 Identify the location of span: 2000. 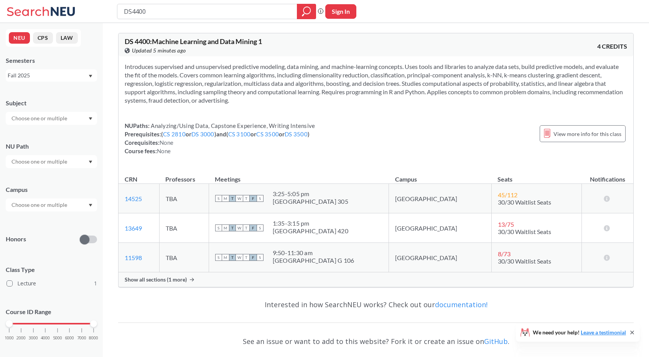
(21, 338).